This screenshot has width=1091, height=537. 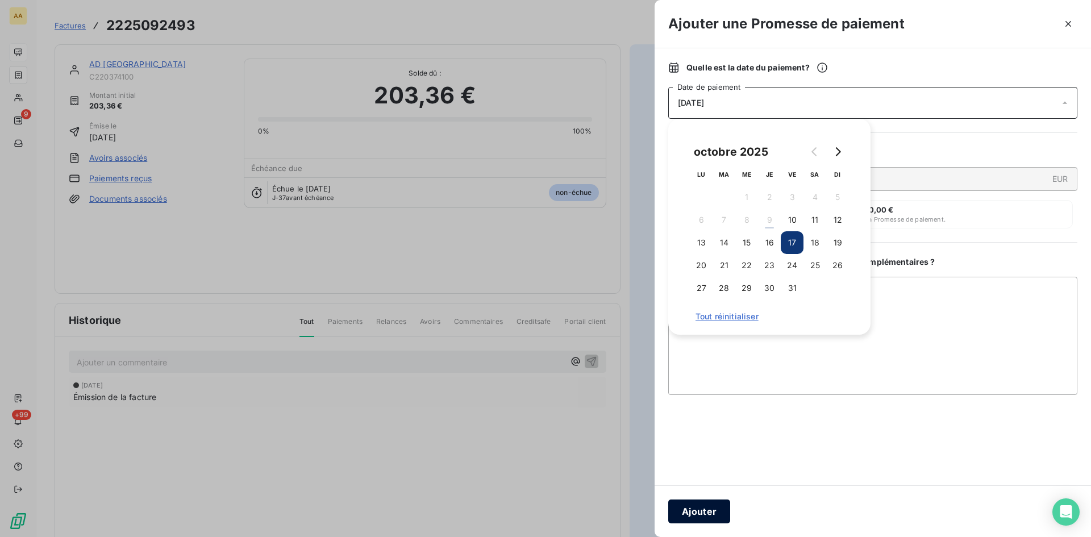 What do you see at coordinates (815, 220) in the screenshot?
I see `button: 11` at bounding box center [815, 220].